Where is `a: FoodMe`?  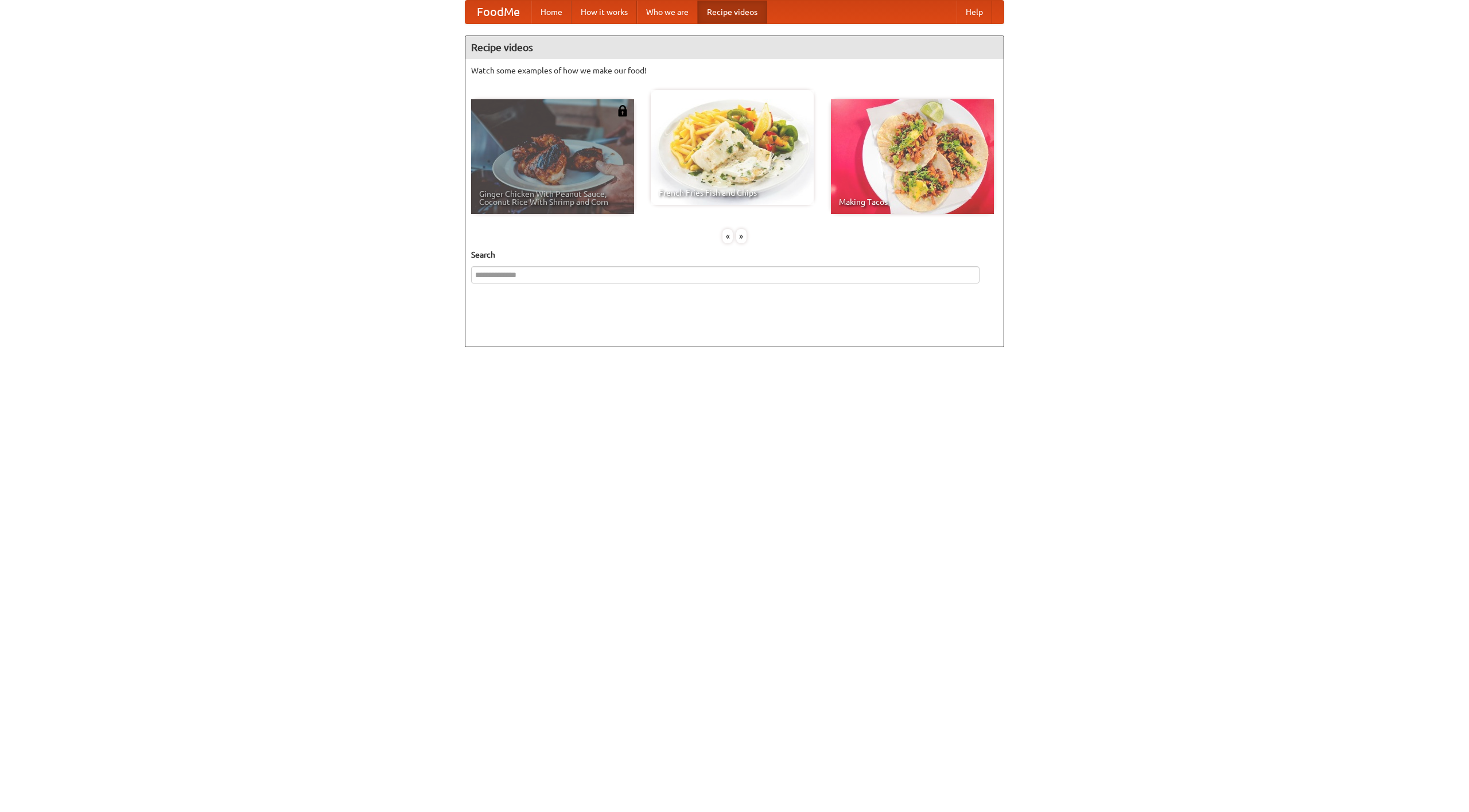 a: FoodMe is located at coordinates (498, 13).